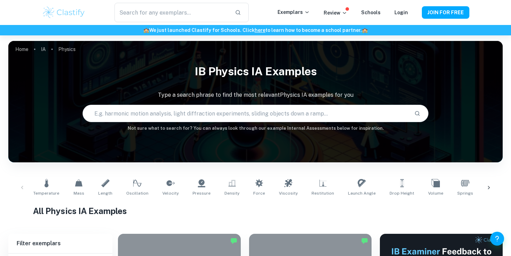 This screenshot has height=256, width=511. I want to click on span: Viscosity, so click(289, 193).